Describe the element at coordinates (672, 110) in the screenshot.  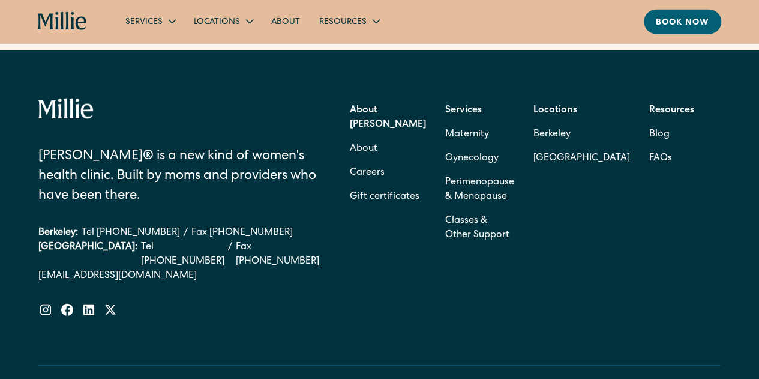
I see `strong: Resources` at that location.